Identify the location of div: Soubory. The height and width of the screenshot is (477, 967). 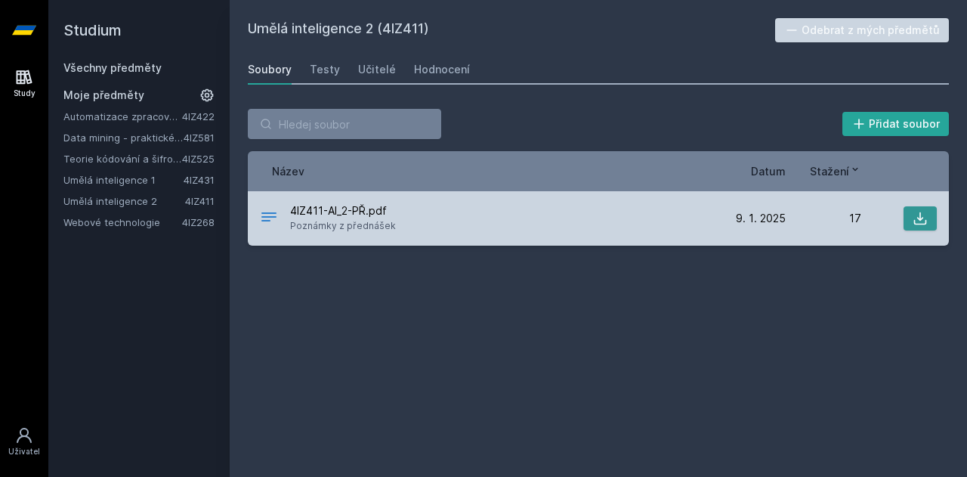
(270, 70).